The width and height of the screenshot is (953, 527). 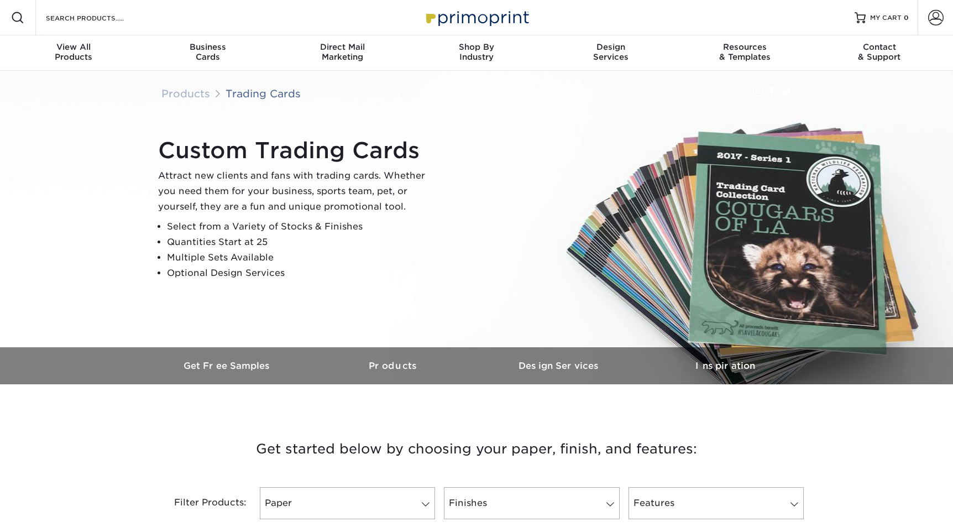 I want to click on div: Filter Products:, so click(x=200, y=503).